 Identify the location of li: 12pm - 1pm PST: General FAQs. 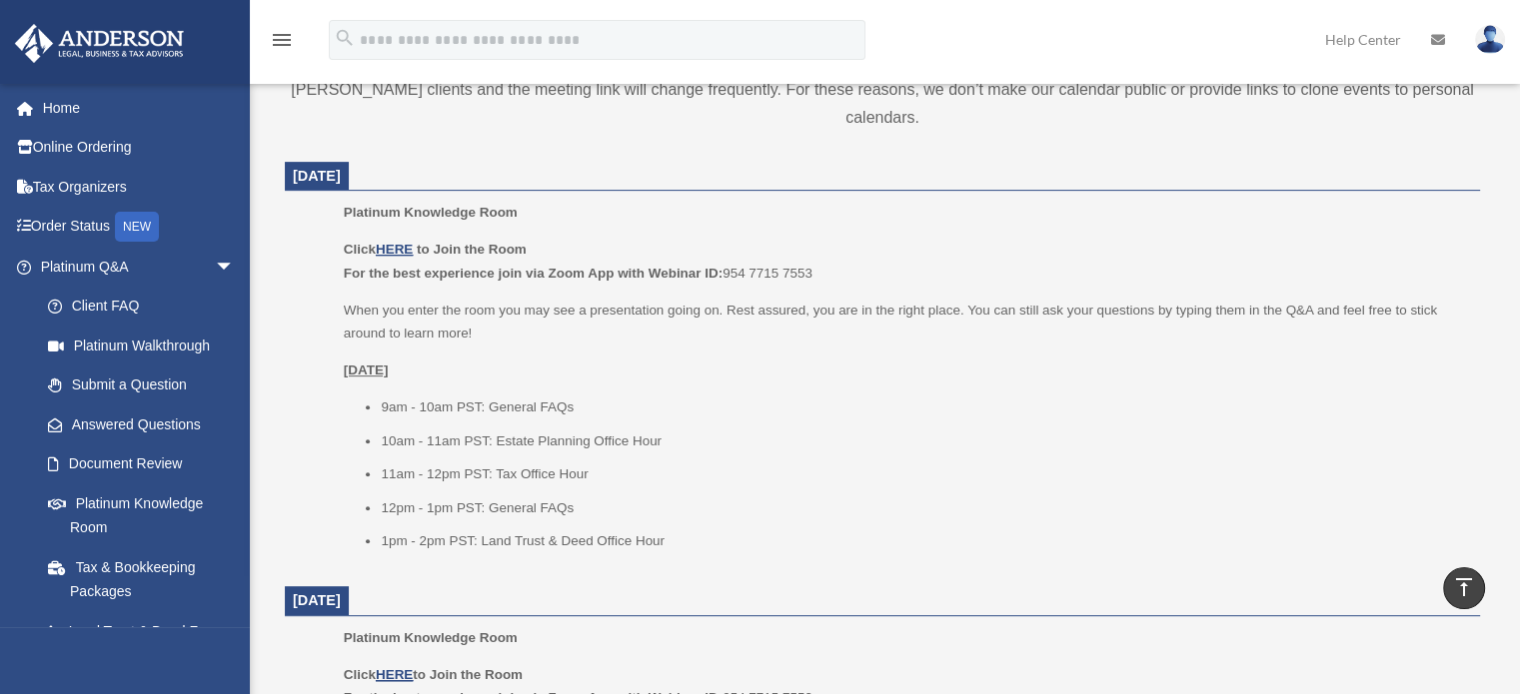
(923, 509).